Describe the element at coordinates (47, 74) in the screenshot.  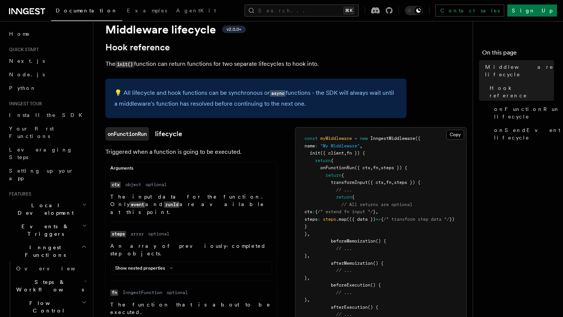
I see `a: Node.js` at that location.